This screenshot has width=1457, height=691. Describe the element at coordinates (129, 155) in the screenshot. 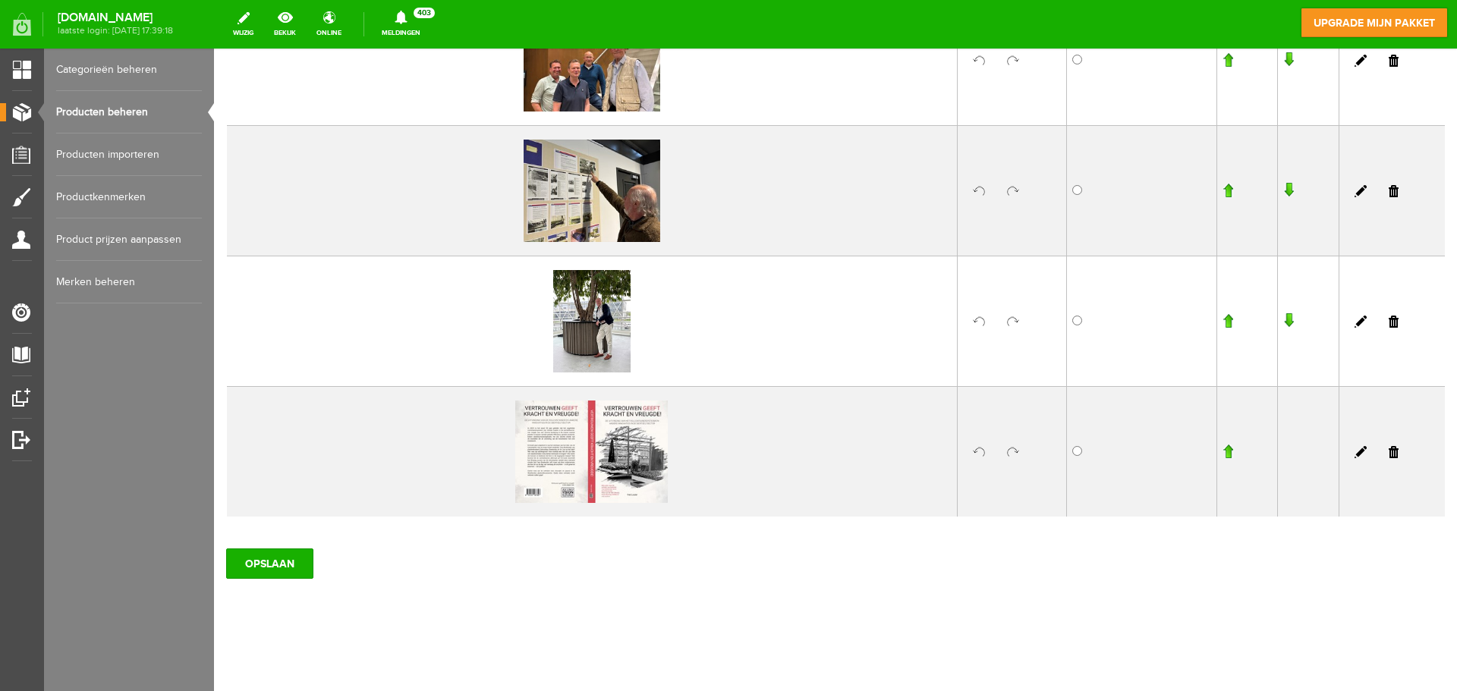

I see `a: Producten importeren` at that location.